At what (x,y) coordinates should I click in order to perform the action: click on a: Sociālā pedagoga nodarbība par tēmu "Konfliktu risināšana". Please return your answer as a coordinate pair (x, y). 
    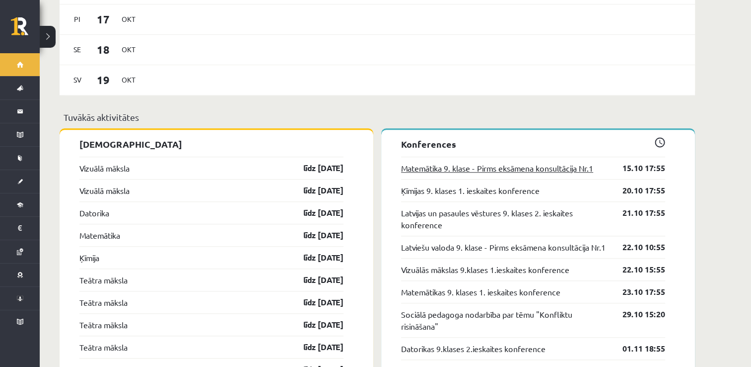
    Looking at the image, I should click on (505, 320).